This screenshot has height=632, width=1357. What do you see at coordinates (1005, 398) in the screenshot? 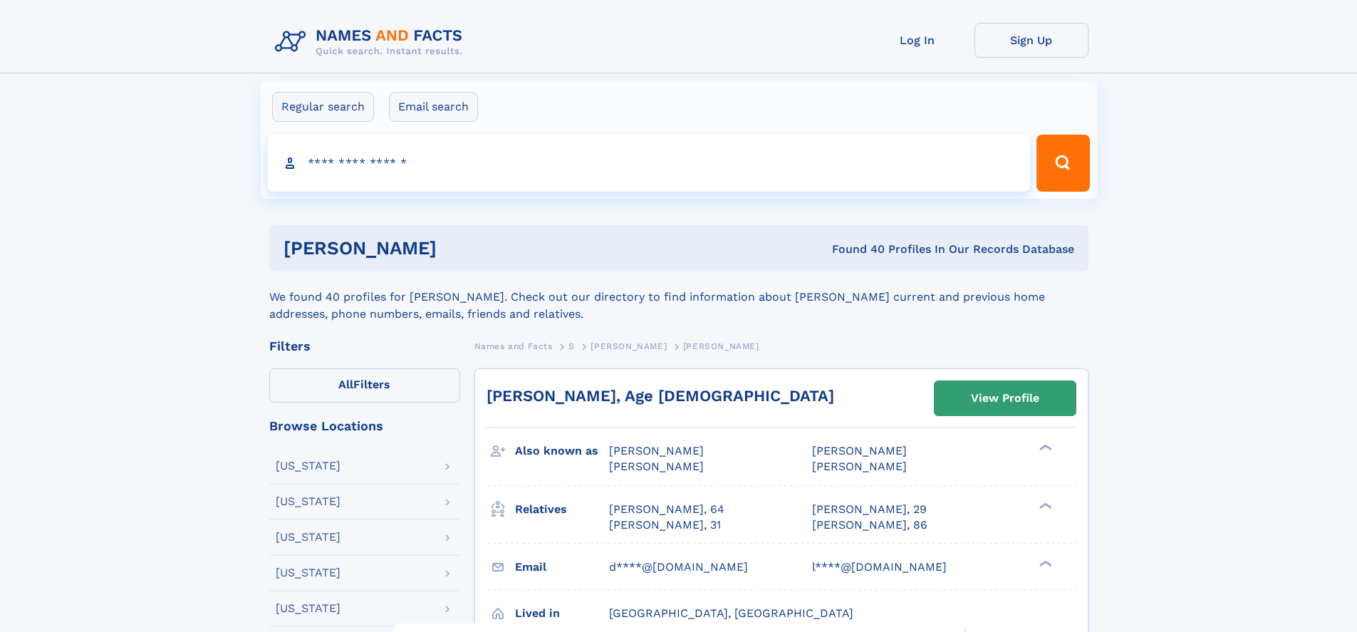
I see `a: View Profile` at bounding box center [1005, 398].